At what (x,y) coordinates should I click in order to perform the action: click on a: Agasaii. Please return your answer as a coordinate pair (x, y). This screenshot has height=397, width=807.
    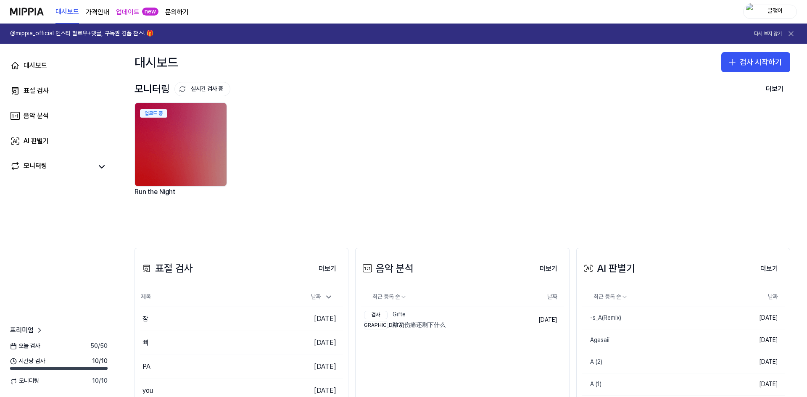
    Looking at the image, I should click on (659, 341).